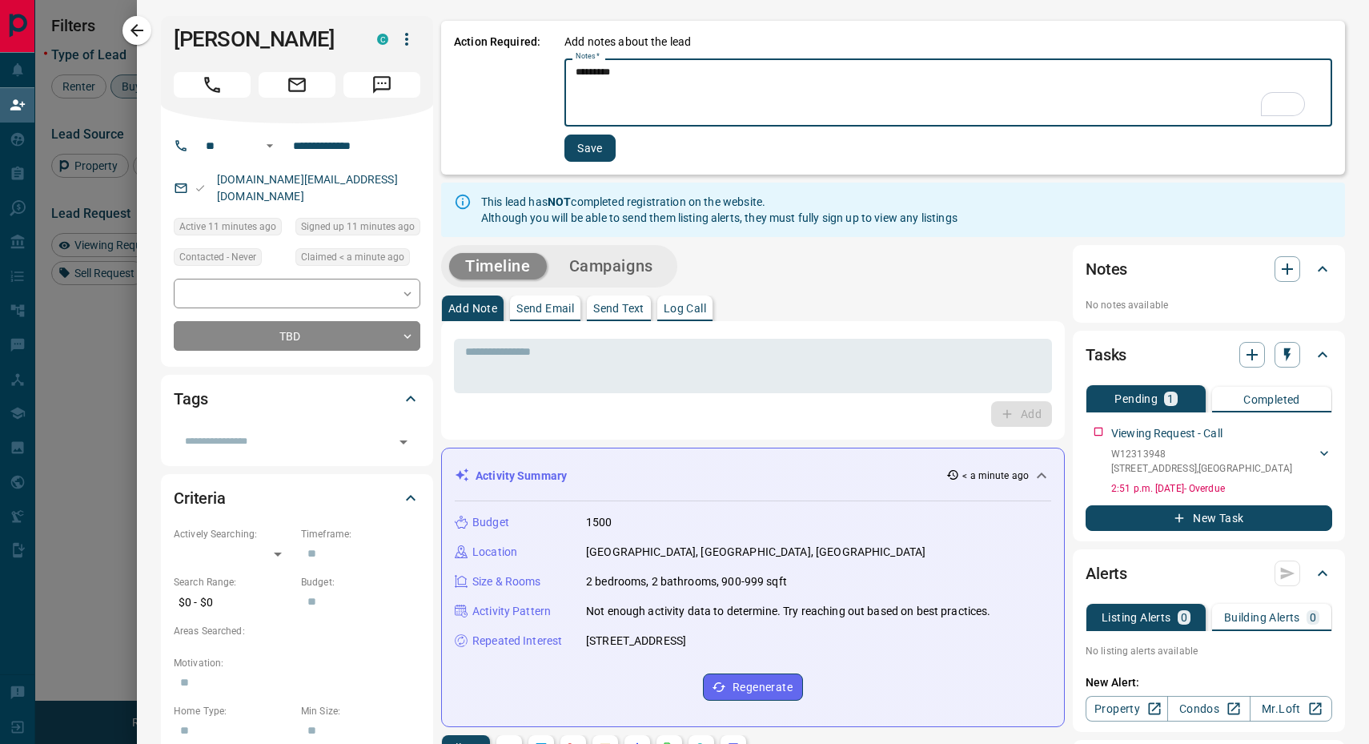  What do you see at coordinates (297, 85) in the screenshot?
I see `span: Email` at bounding box center [297, 85].